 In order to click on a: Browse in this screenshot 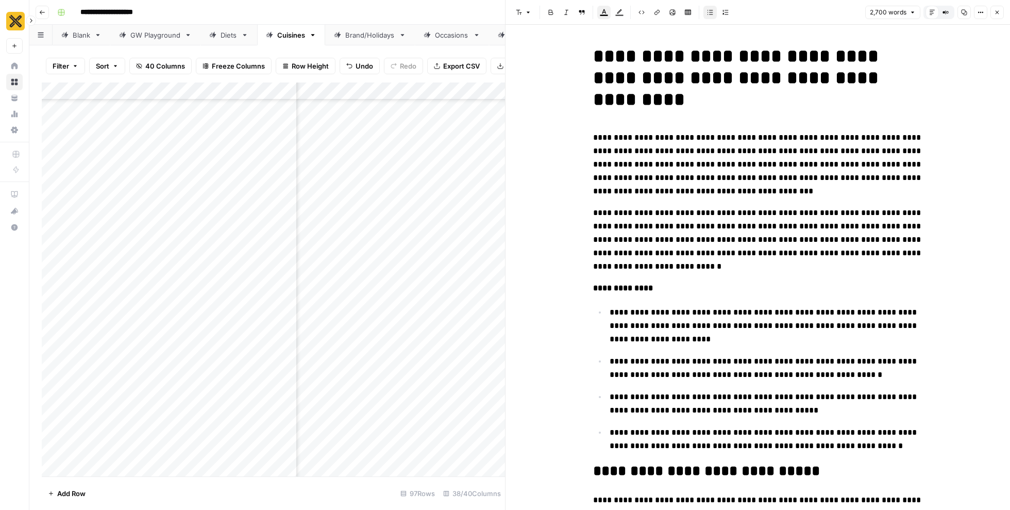, I will do `click(14, 82)`.